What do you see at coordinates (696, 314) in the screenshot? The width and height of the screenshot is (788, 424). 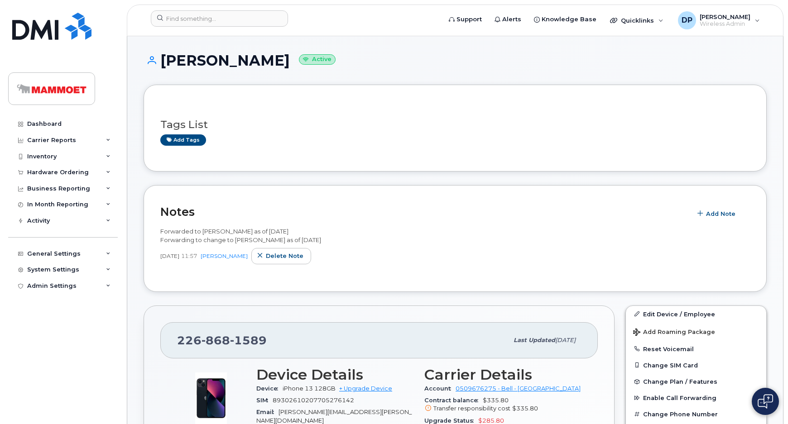 I see `a: Edit Device / Employee` at bounding box center [696, 314].